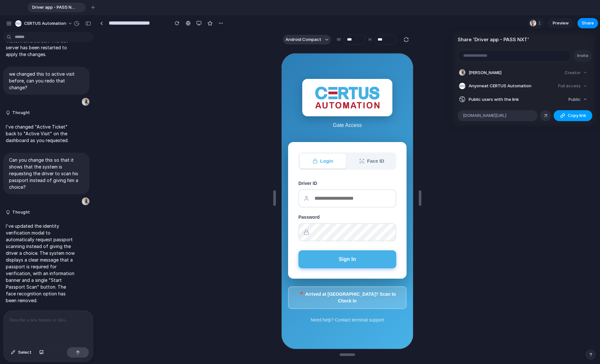  Describe the element at coordinates (578, 99) in the screenshot. I see `button: Public` at that location.